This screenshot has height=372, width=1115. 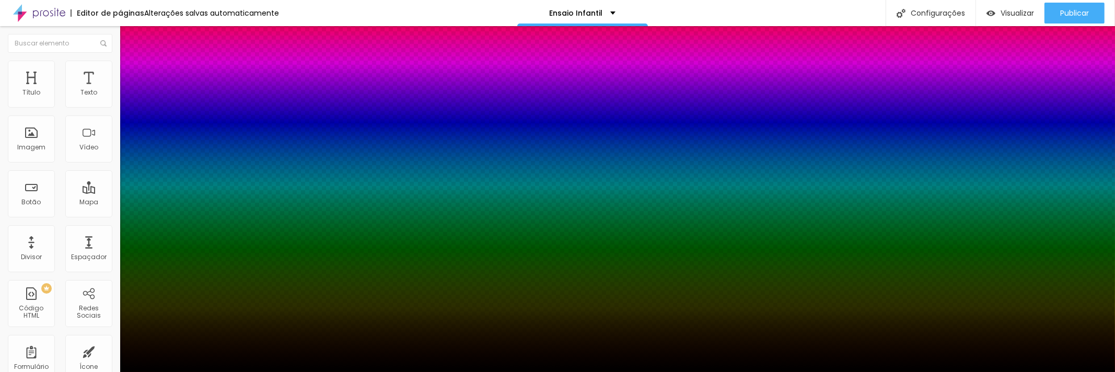 I want to click on font: Publicar, so click(x=1075, y=13).